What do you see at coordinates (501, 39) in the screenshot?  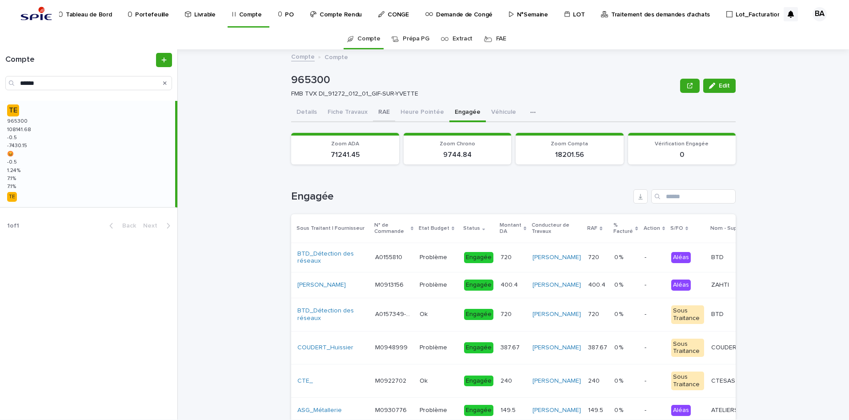 I see `a: FAE` at bounding box center [501, 39].